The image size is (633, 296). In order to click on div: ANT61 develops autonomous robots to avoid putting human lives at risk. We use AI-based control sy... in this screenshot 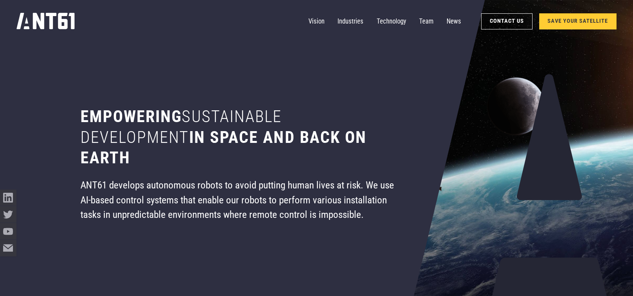, I will do `click(239, 200)`.